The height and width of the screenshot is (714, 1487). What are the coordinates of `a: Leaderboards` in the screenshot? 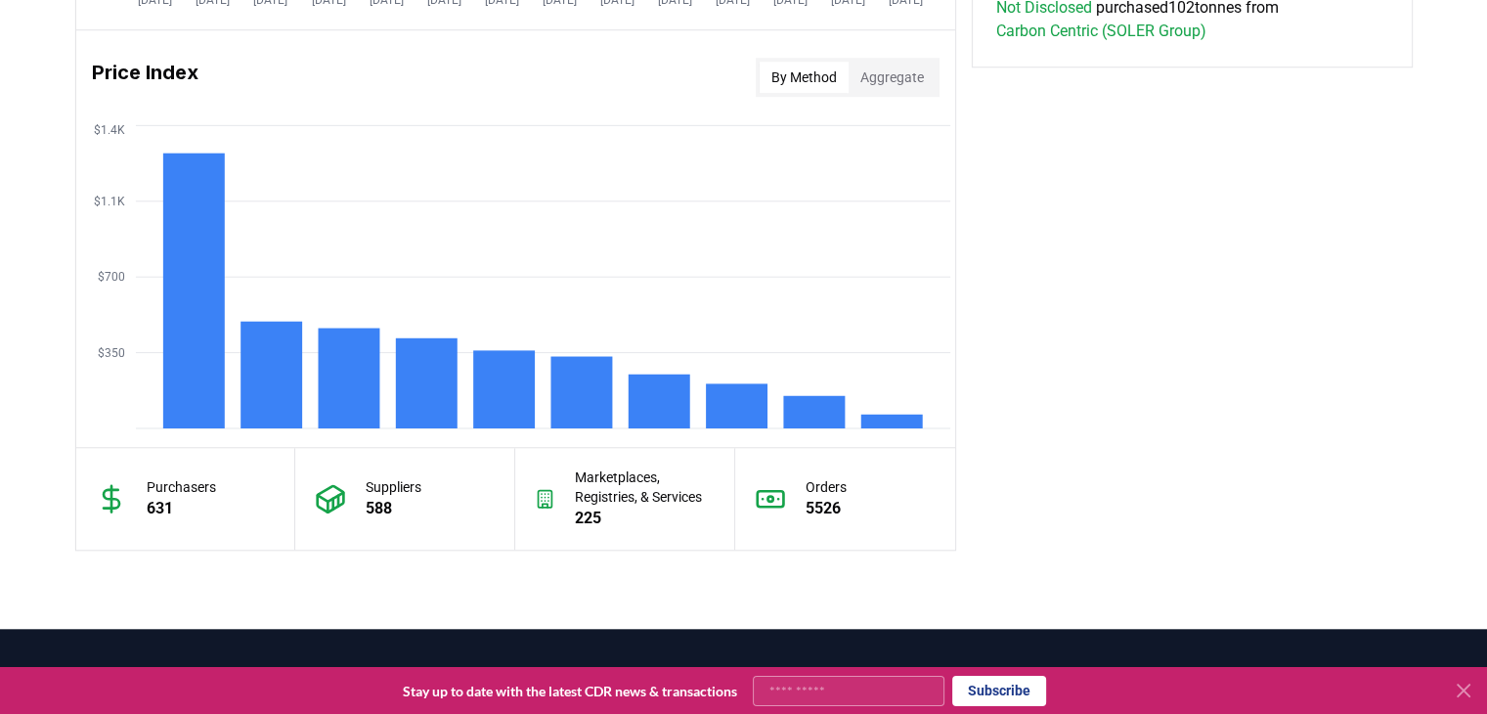 It's located at (596, 676).